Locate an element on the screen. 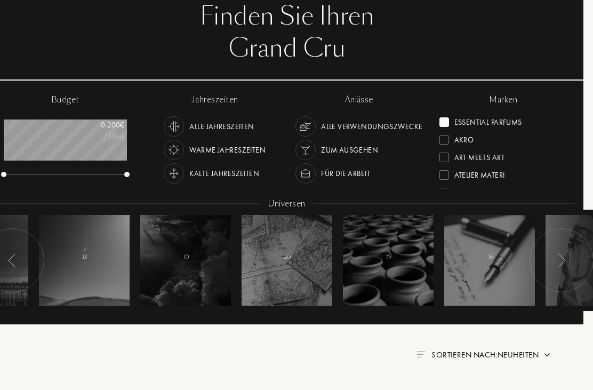  div: Warme Jahreszeiten is located at coordinates (227, 150).